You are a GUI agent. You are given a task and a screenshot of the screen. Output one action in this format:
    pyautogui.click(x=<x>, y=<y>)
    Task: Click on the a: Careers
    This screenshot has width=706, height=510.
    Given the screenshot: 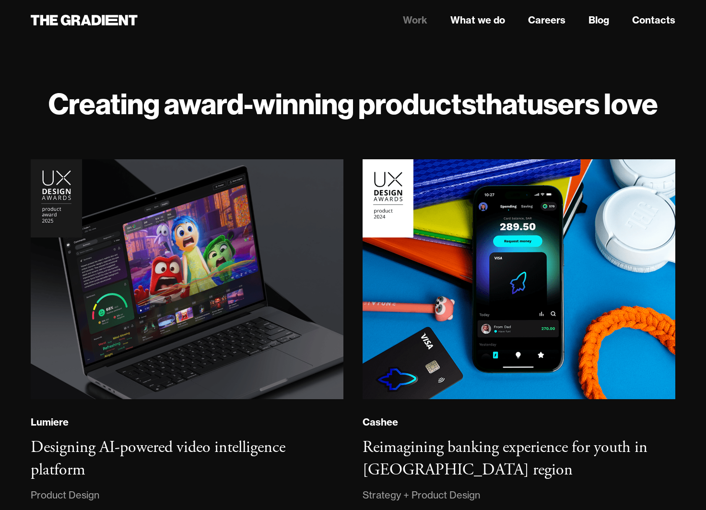 What is the action you would take?
    pyautogui.click(x=547, y=20)
    